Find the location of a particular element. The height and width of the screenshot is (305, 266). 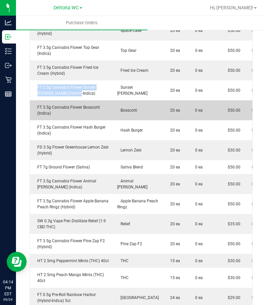

span: Bosscotti is located at coordinates (127, 110).